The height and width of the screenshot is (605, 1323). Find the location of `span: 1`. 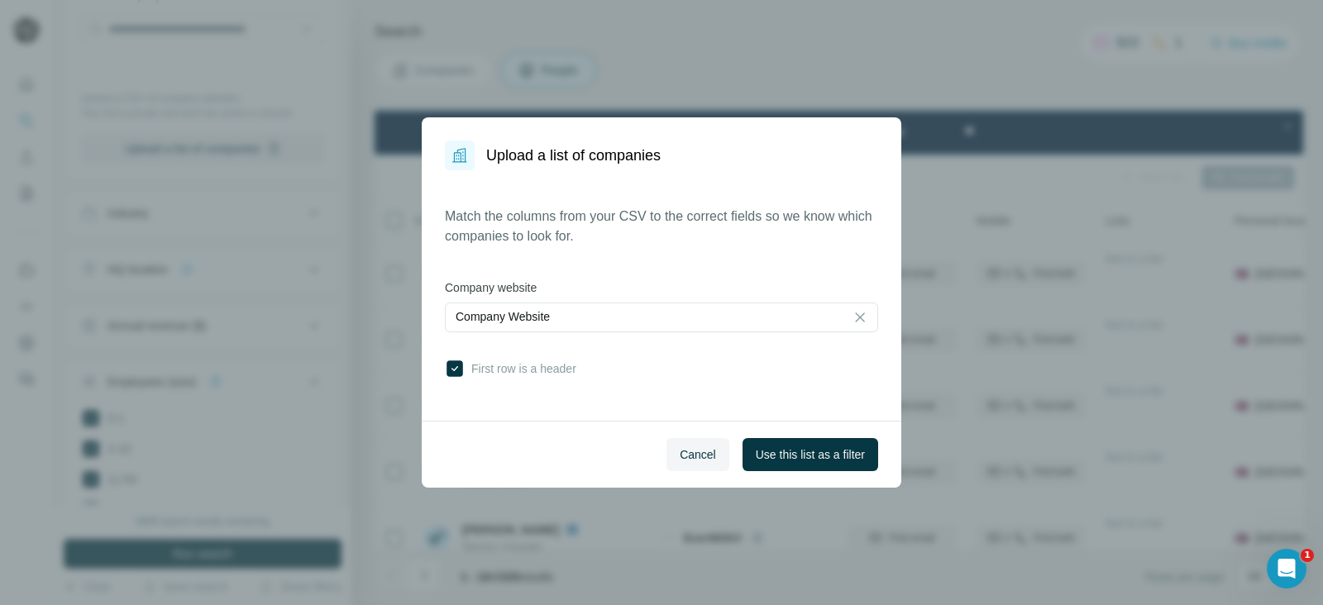

span: 1 is located at coordinates (1308, 556).